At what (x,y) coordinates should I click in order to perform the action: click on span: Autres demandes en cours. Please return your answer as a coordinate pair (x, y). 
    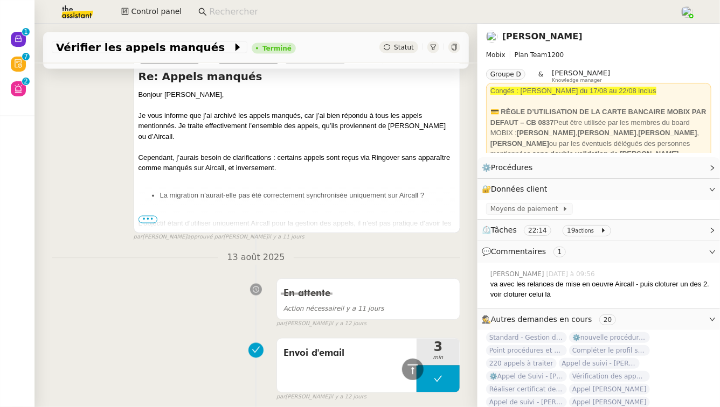
    Looking at the image, I should click on (541, 319).